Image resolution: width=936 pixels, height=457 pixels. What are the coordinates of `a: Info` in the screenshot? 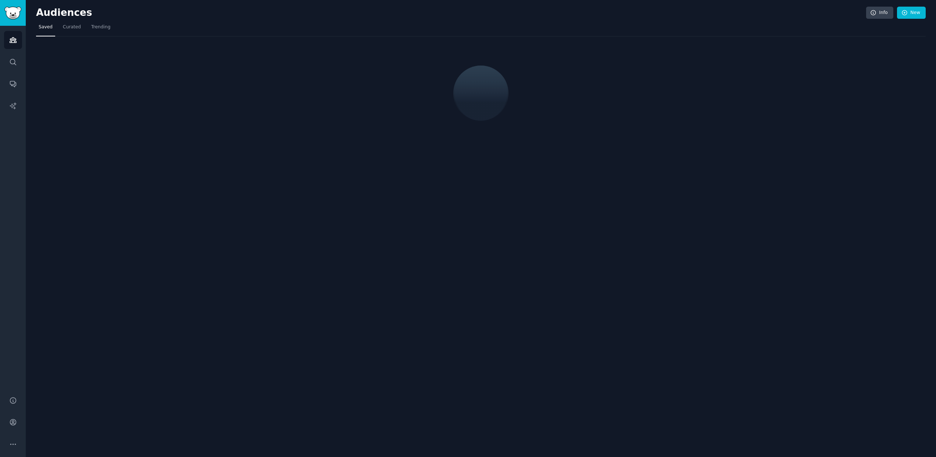 It's located at (880, 13).